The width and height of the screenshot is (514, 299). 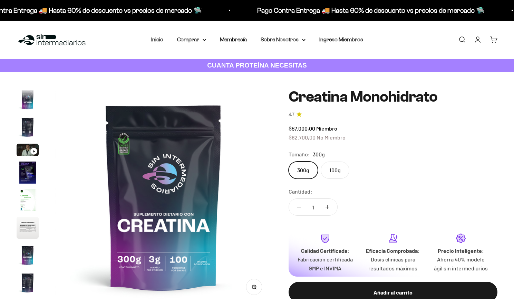 What do you see at coordinates (233, 39) in the screenshot?
I see `a: Membresía` at bounding box center [233, 39].